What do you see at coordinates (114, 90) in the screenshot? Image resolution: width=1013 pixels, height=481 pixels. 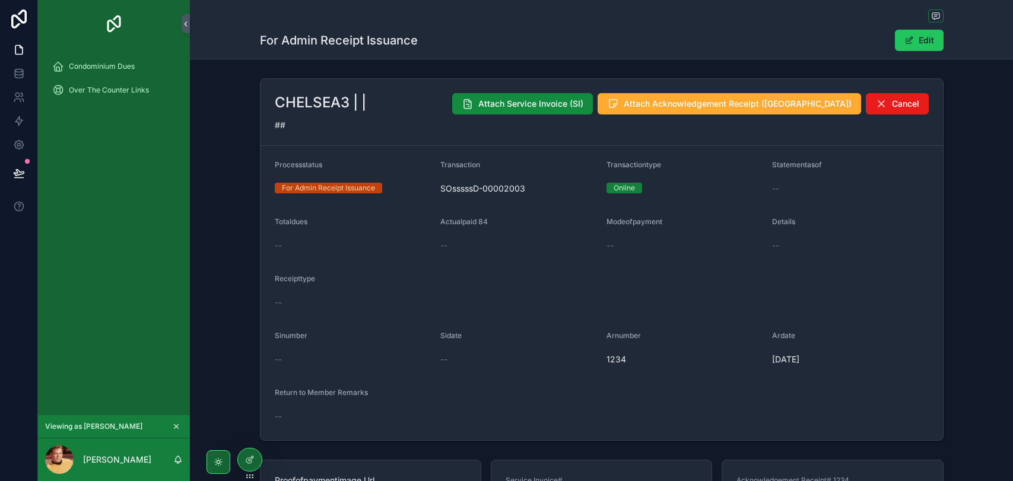 I see `a: Over The Counter Links` at bounding box center [114, 90].